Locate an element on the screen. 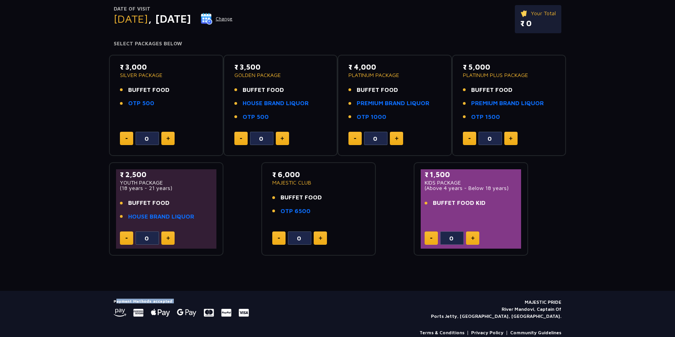 This screenshot has height=337, width=675. p: MAJESTIC CLUB is located at coordinates (319, 183).